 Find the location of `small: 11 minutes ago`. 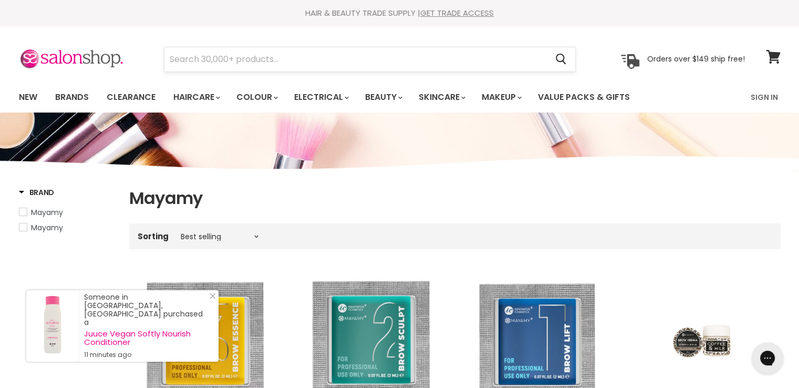

small: 11 minutes ago is located at coordinates (146, 355).